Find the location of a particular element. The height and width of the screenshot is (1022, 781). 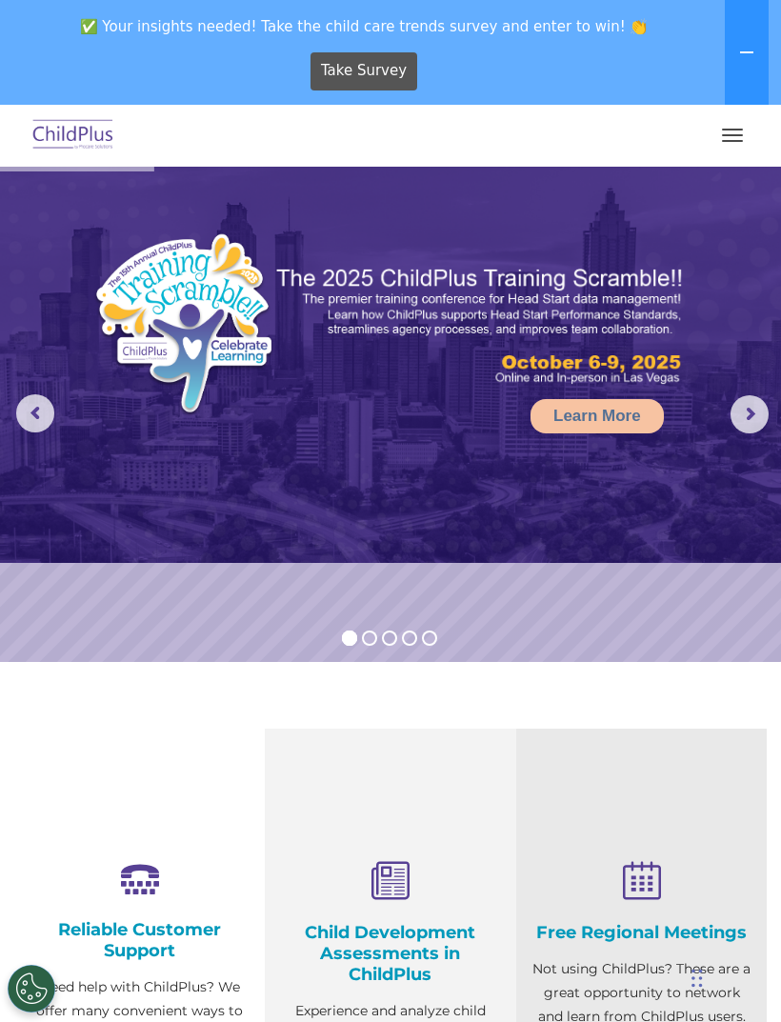

span: ✅ Your insights needed! Take the child care trends survey and enter to win! 👏 is located at coordinates (364, 26).